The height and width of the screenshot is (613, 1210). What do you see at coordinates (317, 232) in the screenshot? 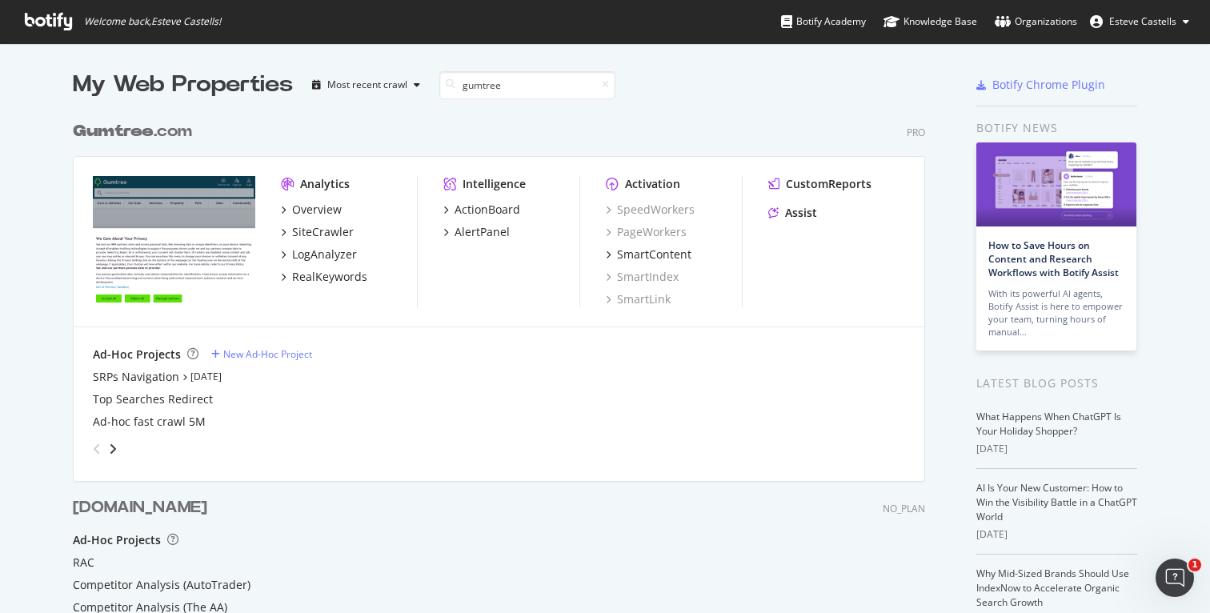
I see `a: SiteCrawler` at bounding box center [317, 232].